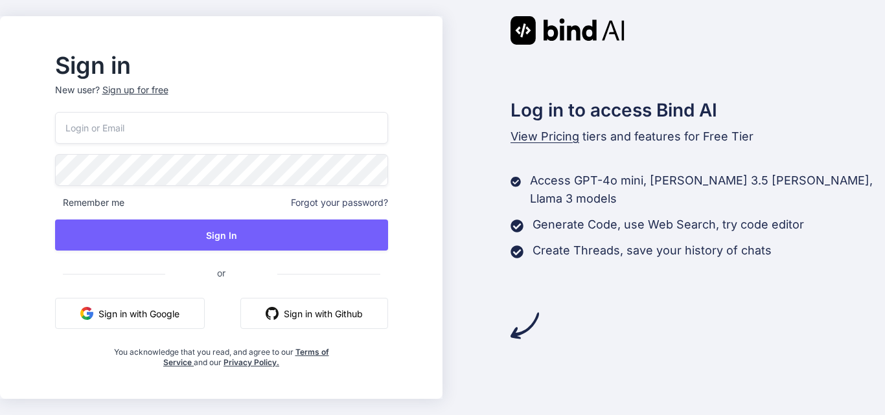 The image size is (885, 415). I want to click on p: Create Threads, save your history of chats, so click(652, 251).